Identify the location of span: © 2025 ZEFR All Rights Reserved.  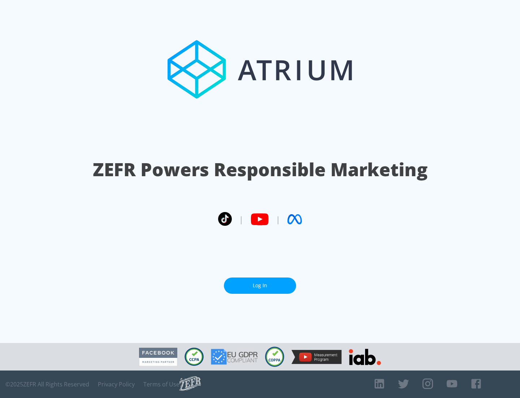
(47, 384).